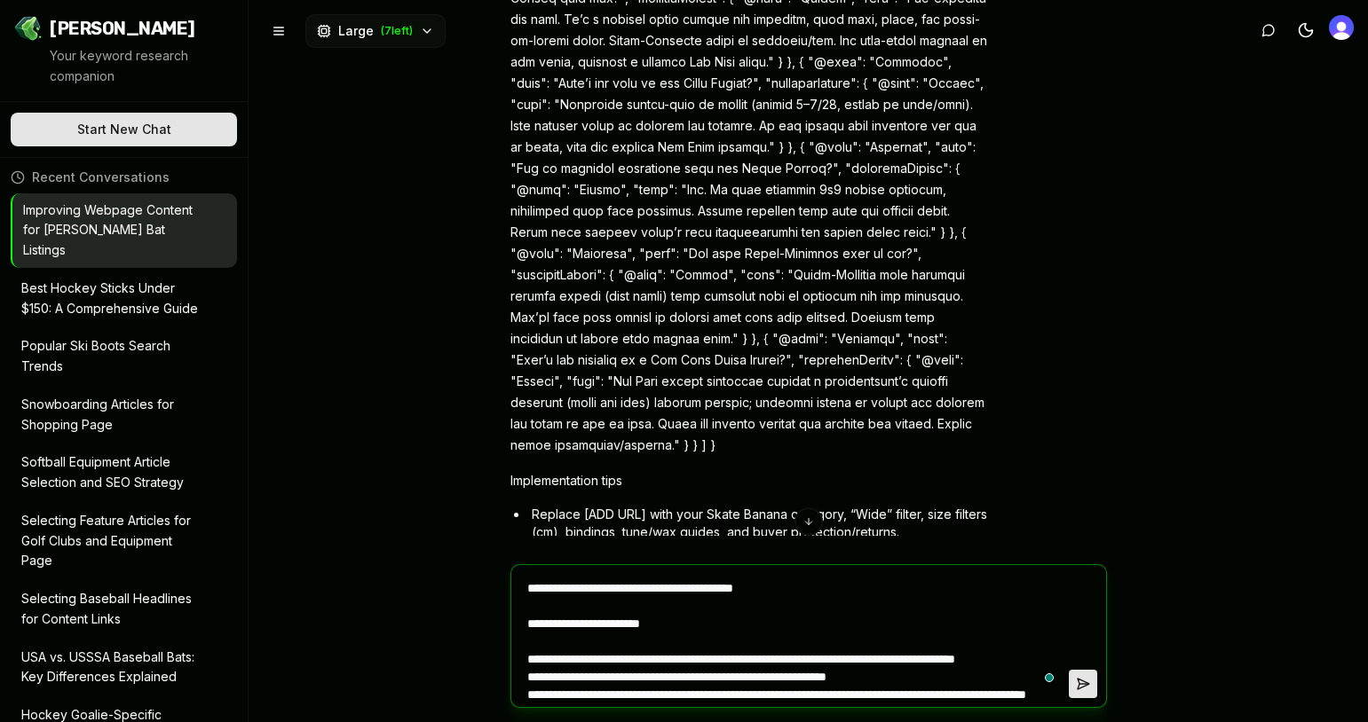  Describe the element at coordinates (749, 481) in the screenshot. I see `p: Implementation tips` at that location.